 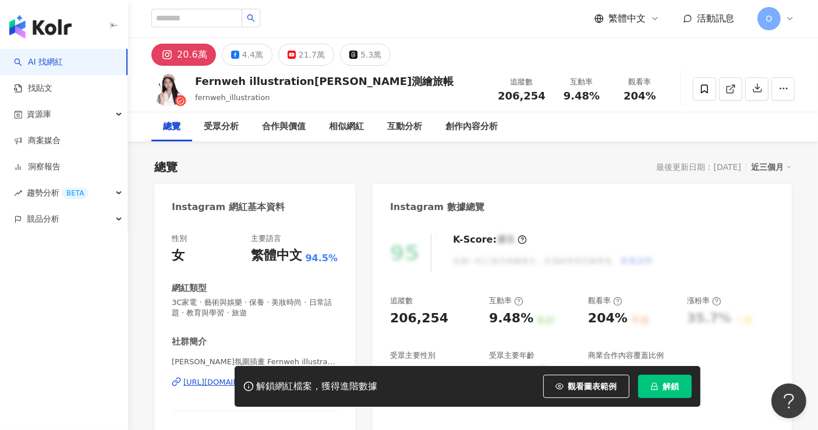 What do you see at coordinates (640, 96) in the screenshot?
I see `span: 204%` at bounding box center [640, 96].